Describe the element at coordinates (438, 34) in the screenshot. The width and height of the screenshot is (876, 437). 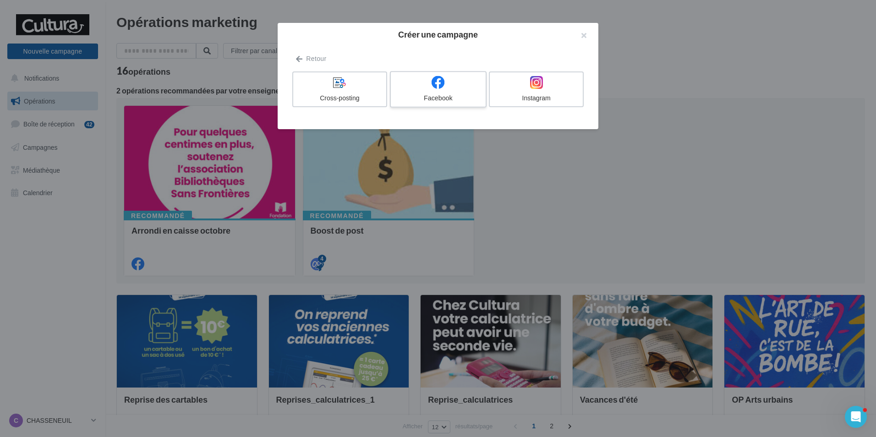
I see `h2: Créer une campagne` at that location.